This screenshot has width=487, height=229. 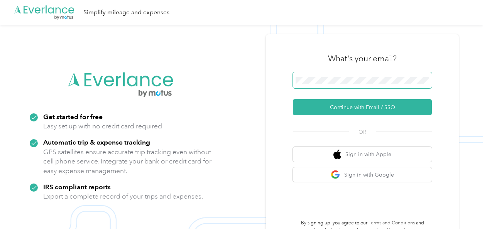 What do you see at coordinates (338, 154) in the screenshot?
I see `img: apple logo` at bounding box center [338, 154].